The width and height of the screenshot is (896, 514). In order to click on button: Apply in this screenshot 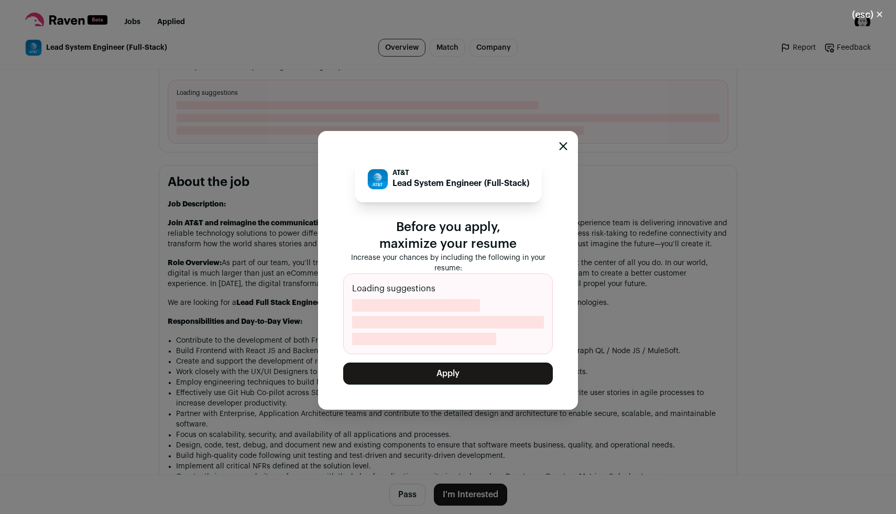, I will do `click(448, 373)`.